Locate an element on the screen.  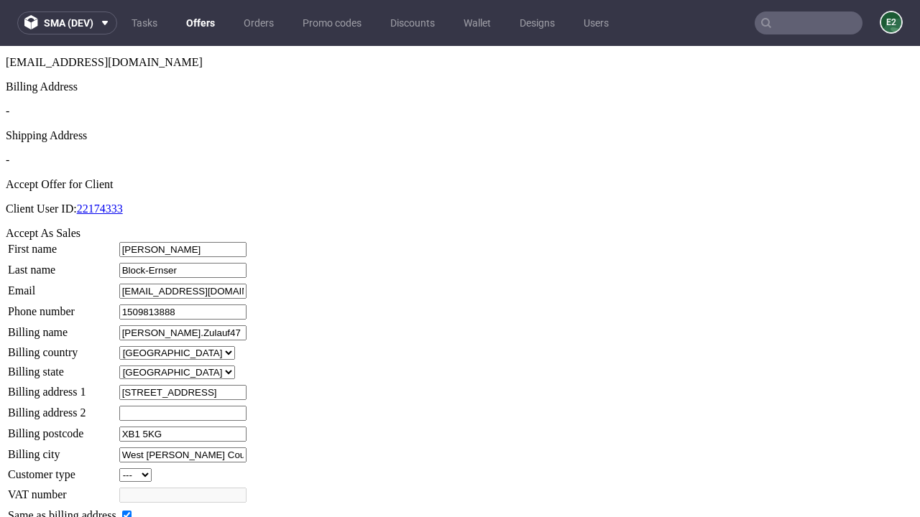
a: 22174333 is located at coordinates (100, 162).